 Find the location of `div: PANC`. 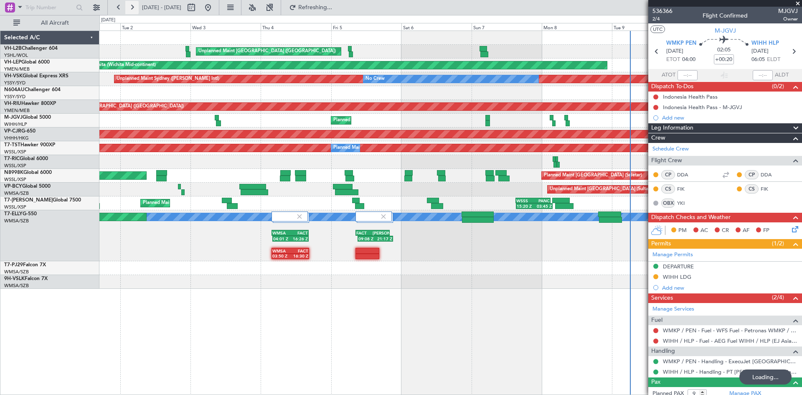

div: PANC is located at coordinates (541, 200).